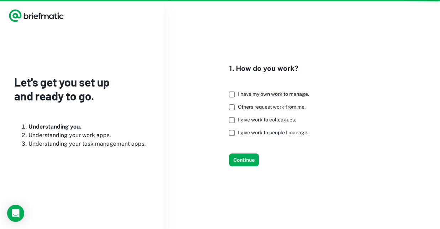 The image size is (440, 229). I want to click on span: I give work to colleagues., so click(267, 120).